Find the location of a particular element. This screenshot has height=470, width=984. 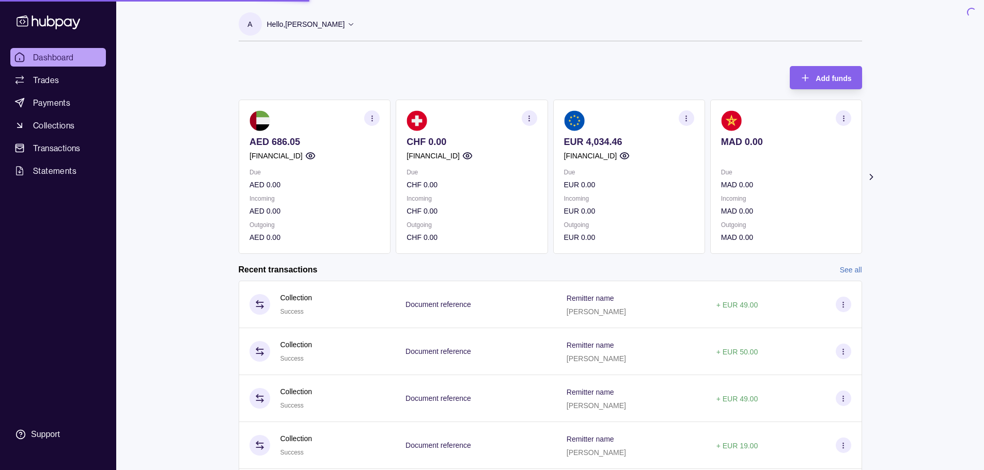

a: Payments is located at coordinates (58, 103).